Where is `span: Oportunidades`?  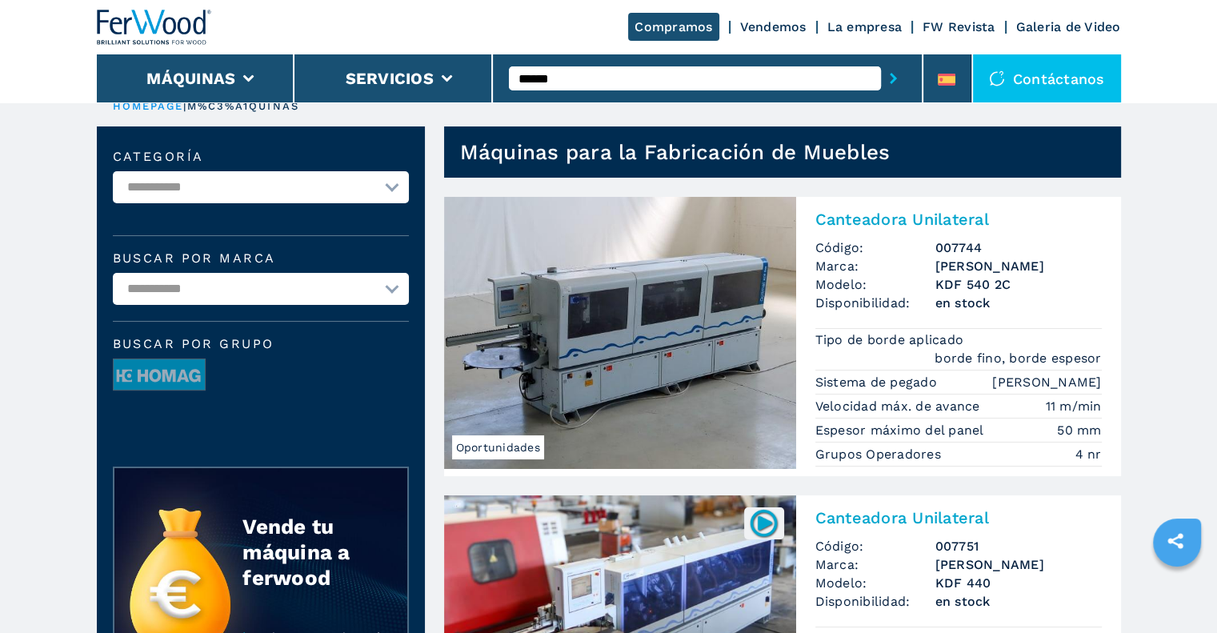 span: Oportunidades is located at coordinates (498, 447).